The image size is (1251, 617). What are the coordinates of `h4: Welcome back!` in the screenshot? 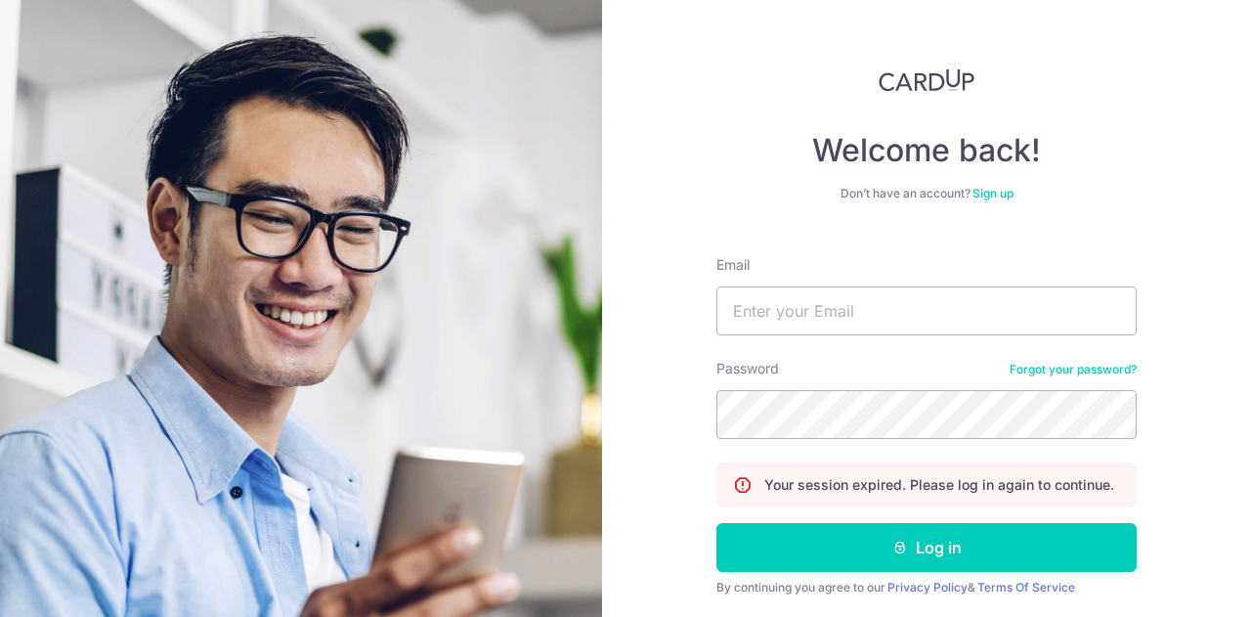 It's located at (927, 151).